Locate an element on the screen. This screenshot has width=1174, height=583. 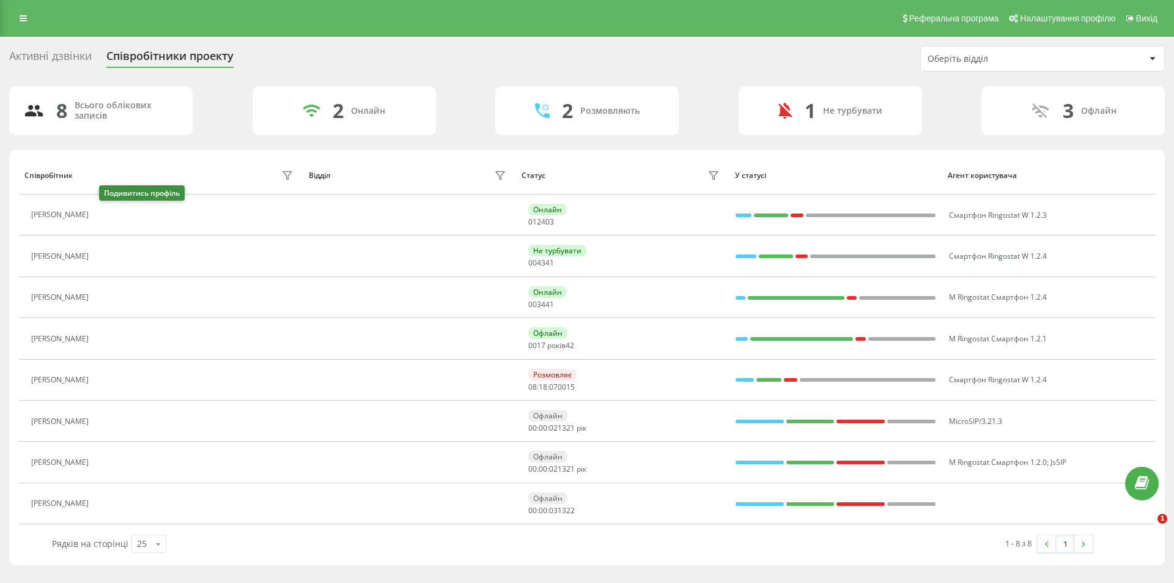
div: Подивитись профіль is located at coordinates (142, 193).